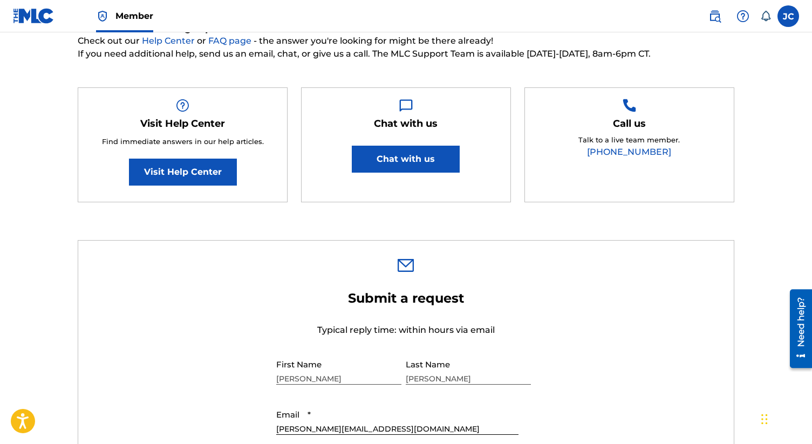  Describe the element at coordinates (169, 40) in the screenshot. I see `a: Help Center` at that location.